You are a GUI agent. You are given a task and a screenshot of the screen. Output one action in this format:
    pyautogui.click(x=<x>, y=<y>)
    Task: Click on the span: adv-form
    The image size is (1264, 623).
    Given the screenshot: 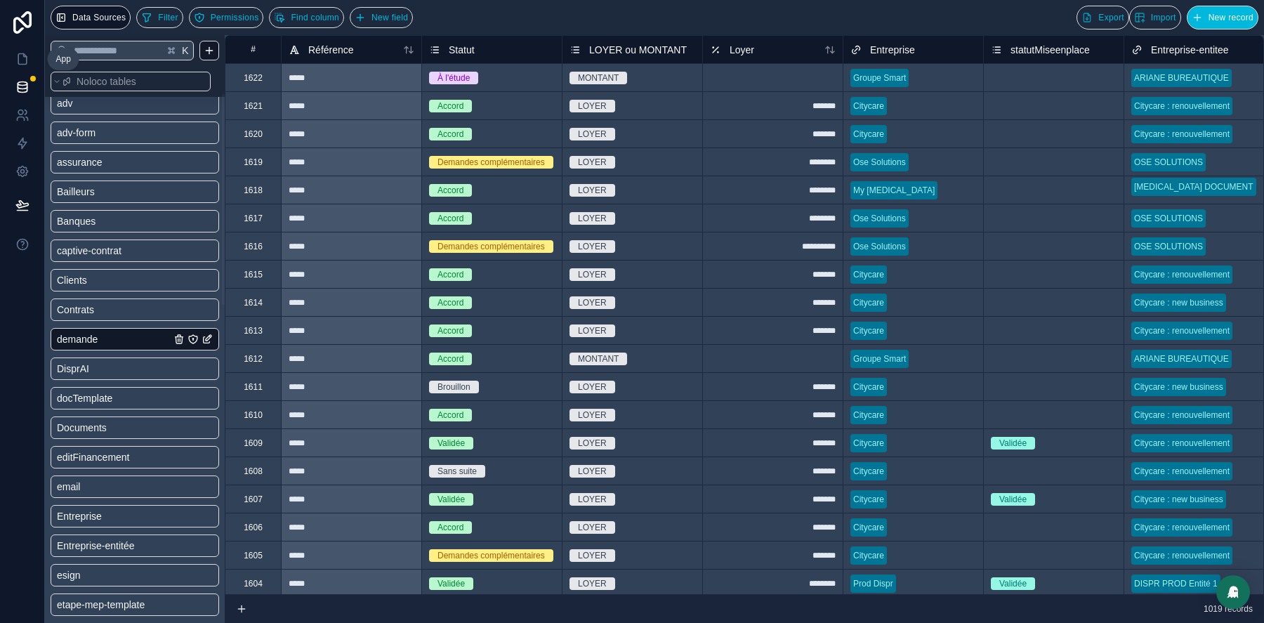 What is the action you would take?
    pyautogui.click(x=76, y=133)
    